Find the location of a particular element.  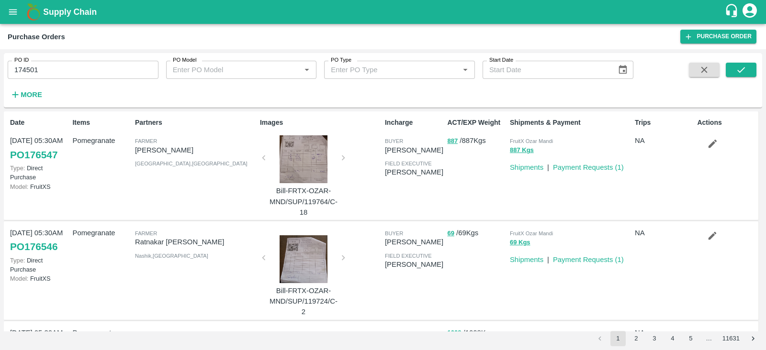

p: Trips is located at coordinates (664, 123).